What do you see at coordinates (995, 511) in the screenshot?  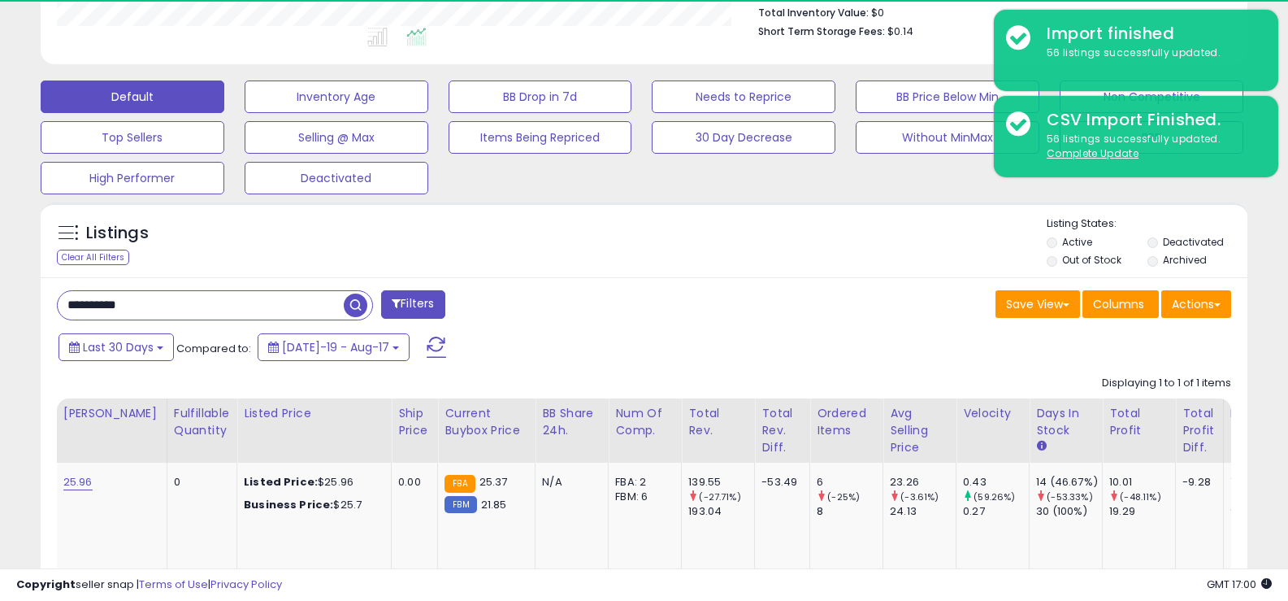 I see `div: 0.27` at bounding box center [995, 511].